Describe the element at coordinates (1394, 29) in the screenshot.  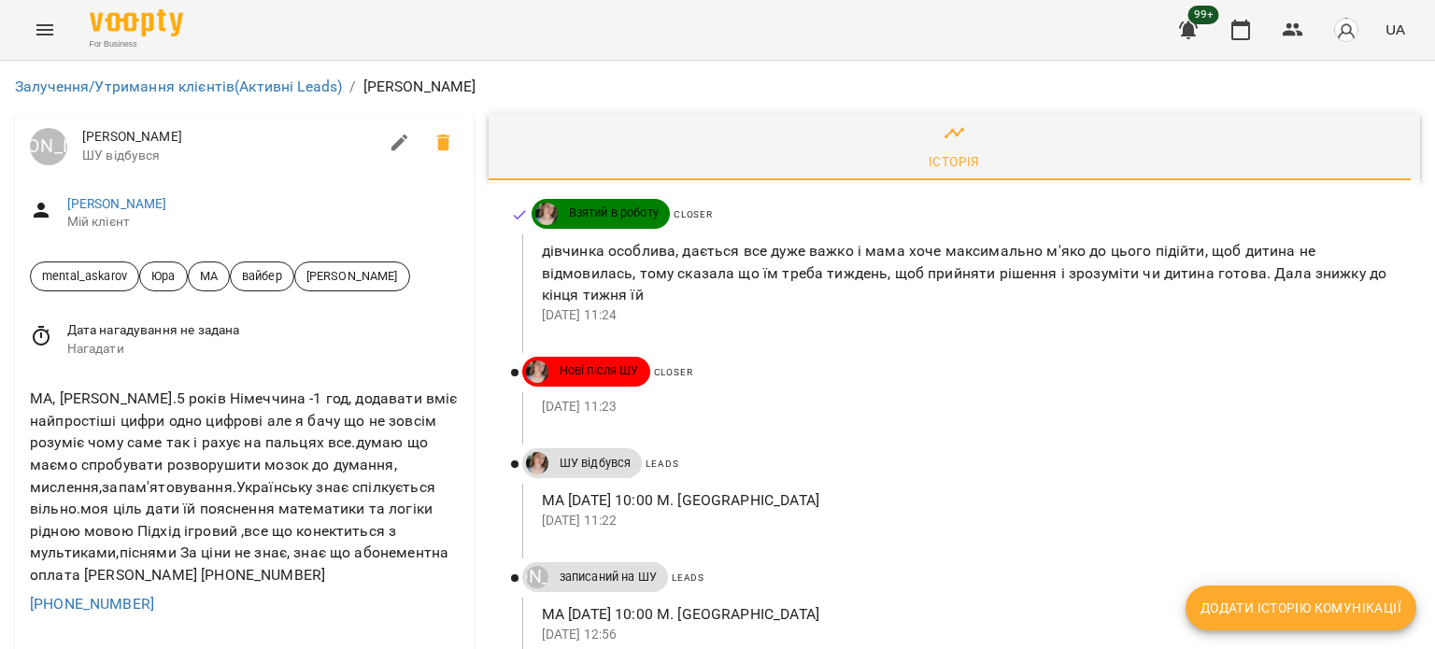
I see `button: UA` at that location.